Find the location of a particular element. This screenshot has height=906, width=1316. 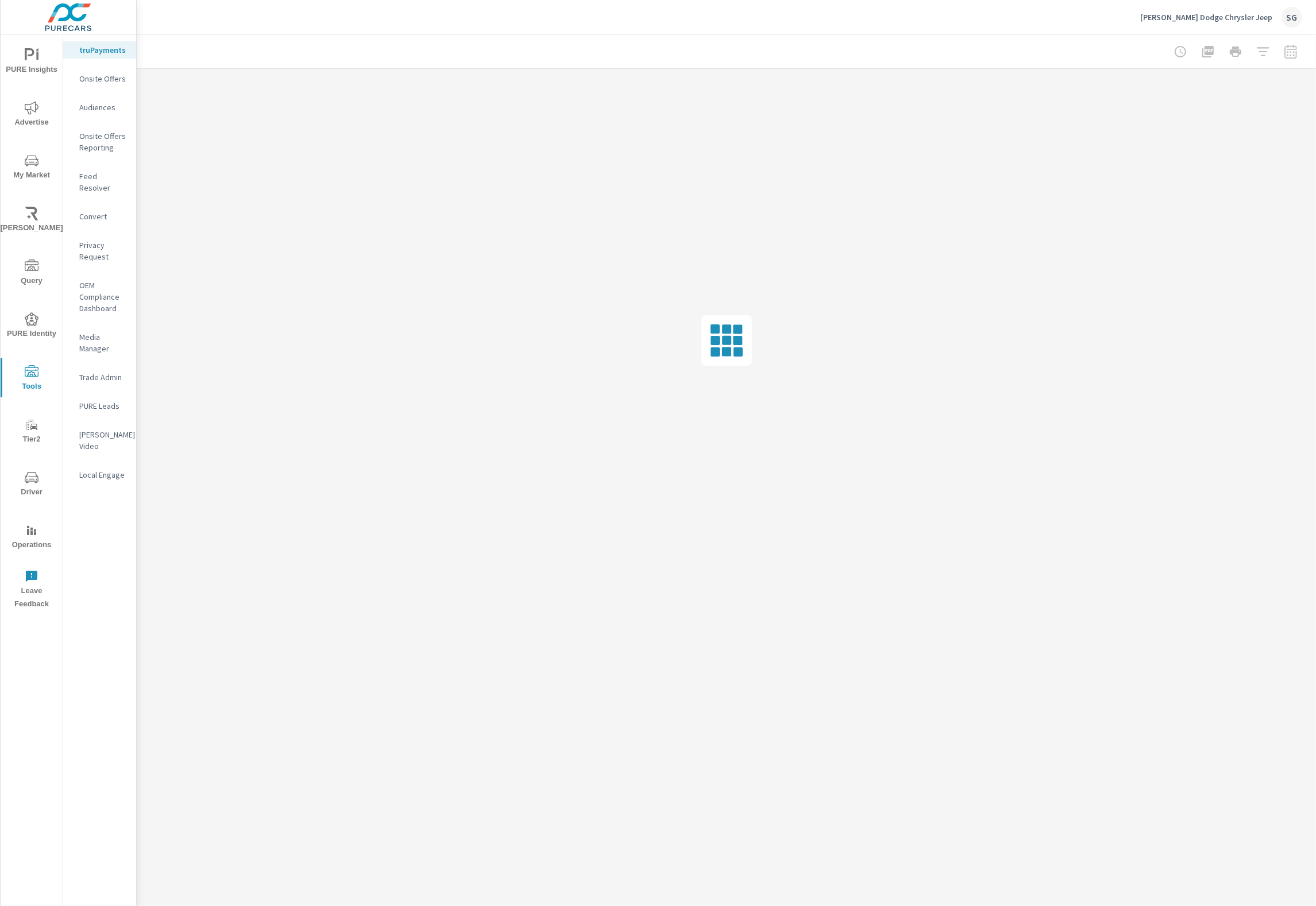

span: Advertise is located at coordinates (32, 115).